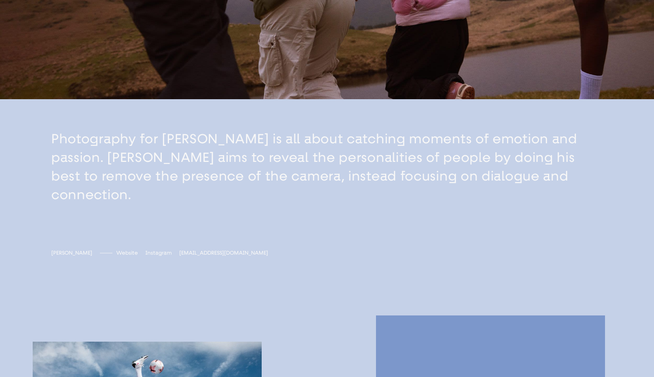  I want to click on span: Instagram, so click(158, 253).